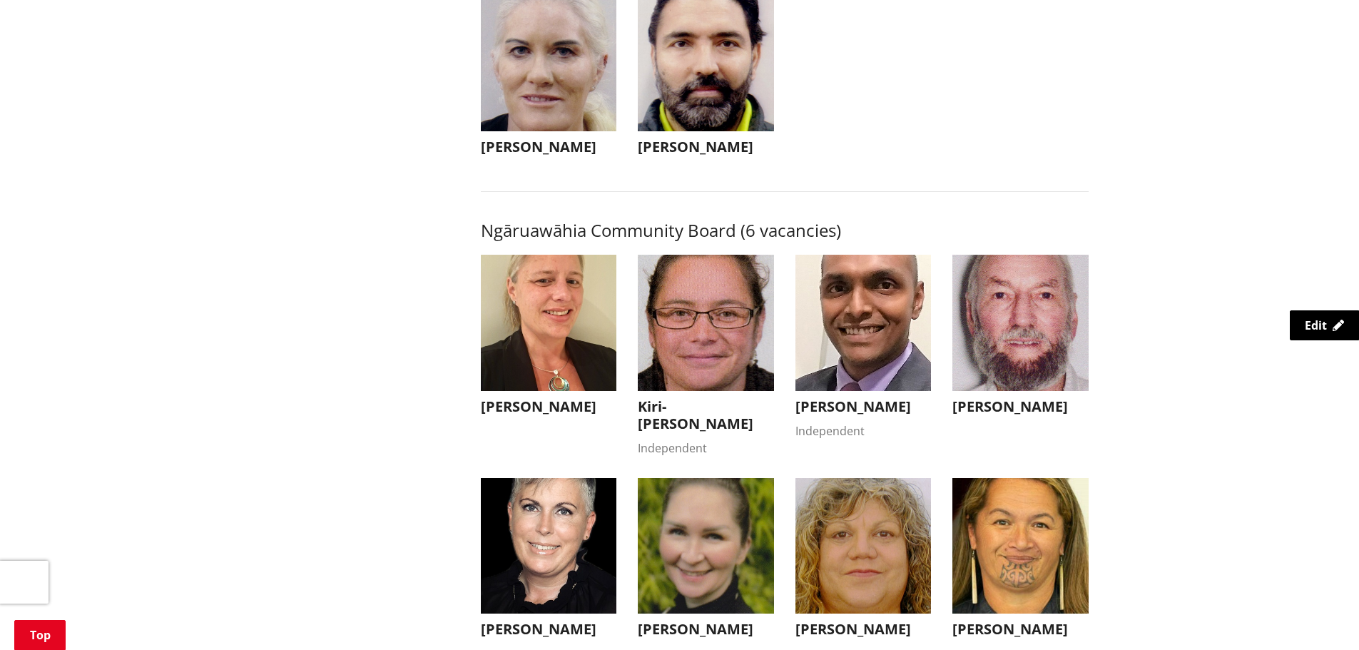 The image size is (1359, 650). I want to click on img: WO-W-NN__FIRTH_D__FVQcs, so click(549, 323).